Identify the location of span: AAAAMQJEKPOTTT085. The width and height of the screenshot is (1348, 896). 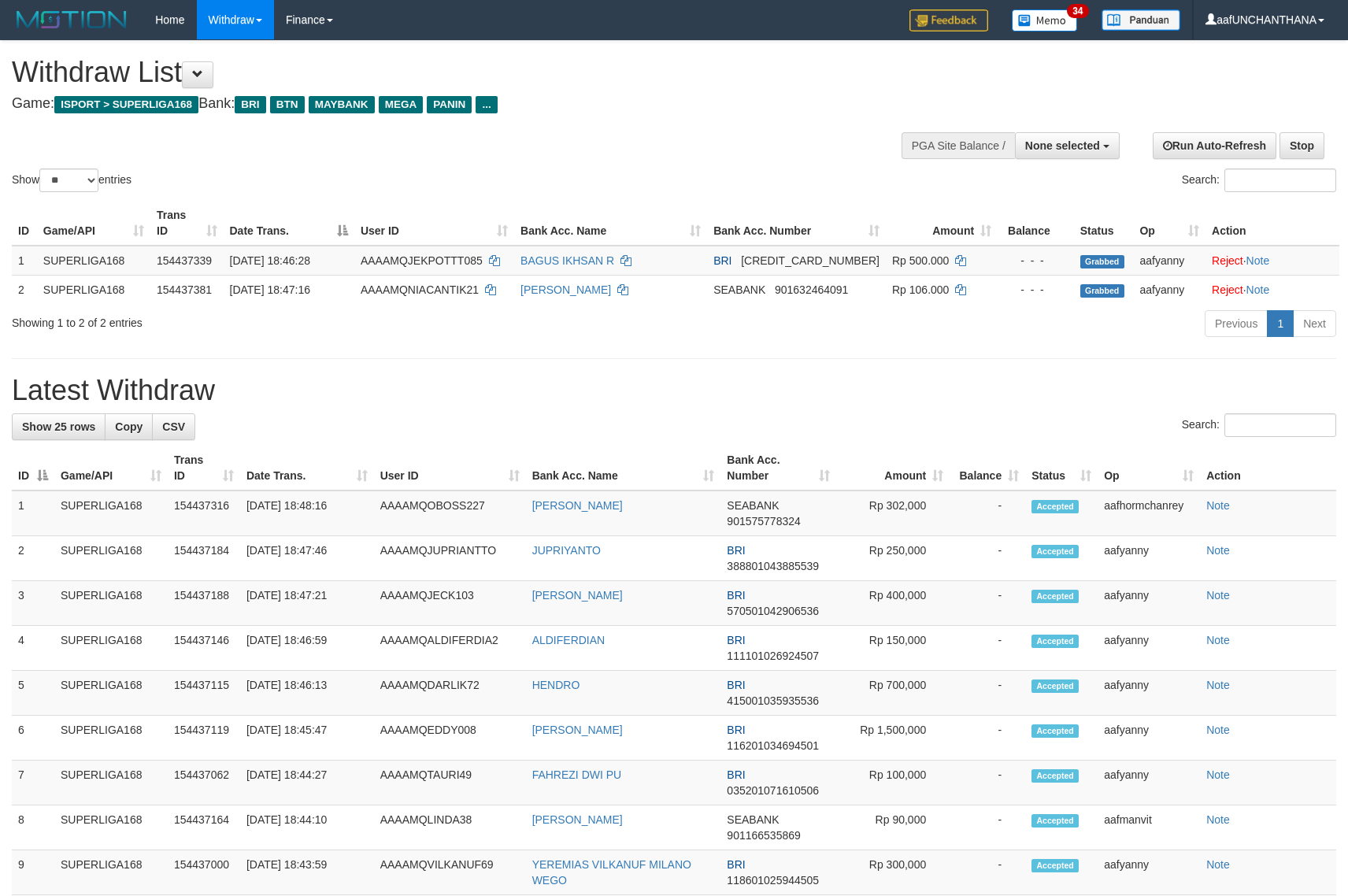
(421, 261).